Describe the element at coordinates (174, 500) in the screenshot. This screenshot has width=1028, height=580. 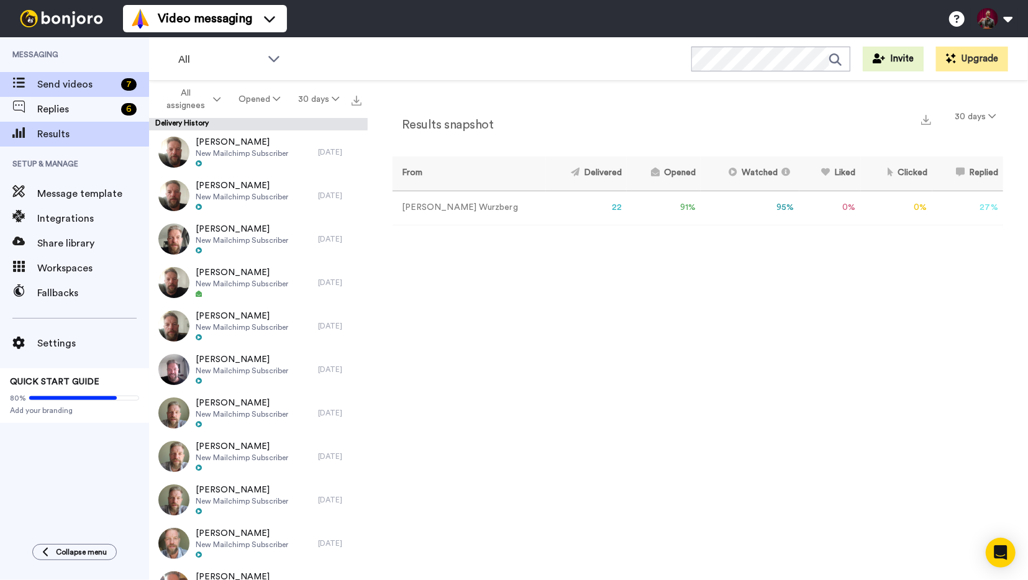
I see `img: 674d19dd-668a-4076-8d5b-5df605008d25-thumb.jpg` at that location.